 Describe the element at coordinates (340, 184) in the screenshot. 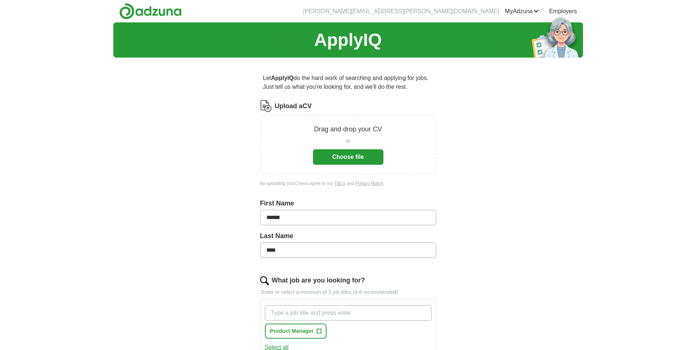

I see `a: T&Cs` at that location.